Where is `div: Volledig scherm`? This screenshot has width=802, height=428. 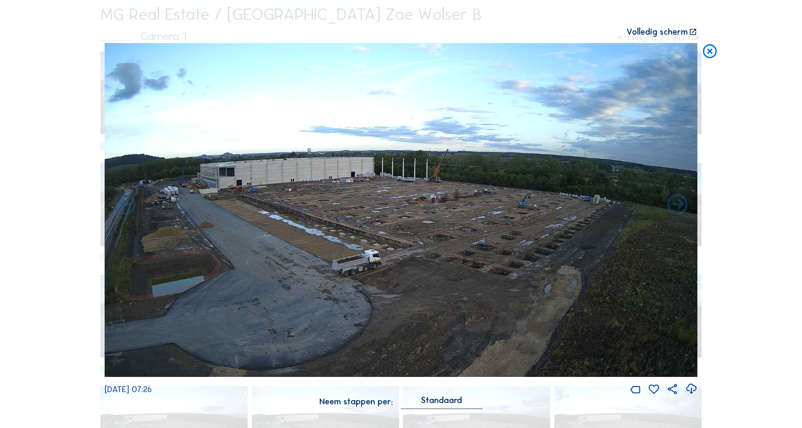
div: Volledig scherm is located at coordinates (657, 32).